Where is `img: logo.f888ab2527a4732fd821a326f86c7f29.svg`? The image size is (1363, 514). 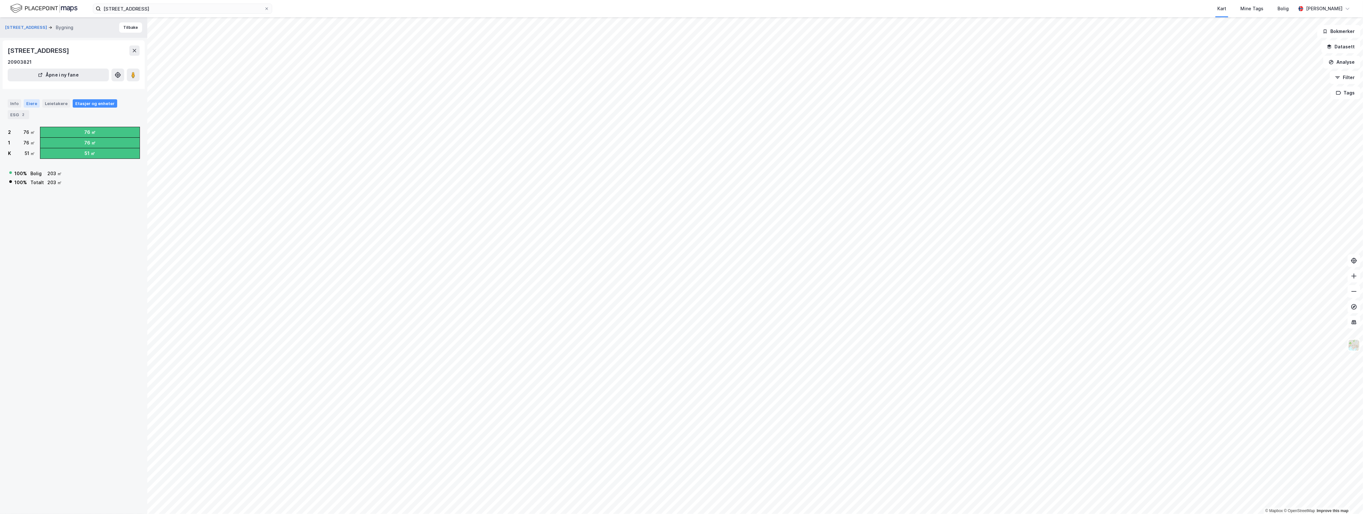 img: logo.f888ab2527a4732fd821a326f86c7f29.svg is located at coordinates (44, 8).